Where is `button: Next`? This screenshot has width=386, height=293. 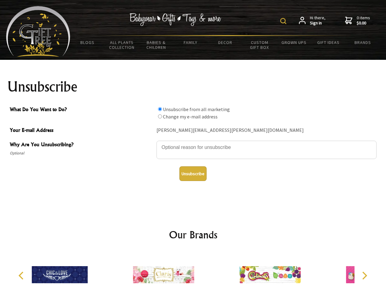 button: Next is located at coordinates (364, 276).